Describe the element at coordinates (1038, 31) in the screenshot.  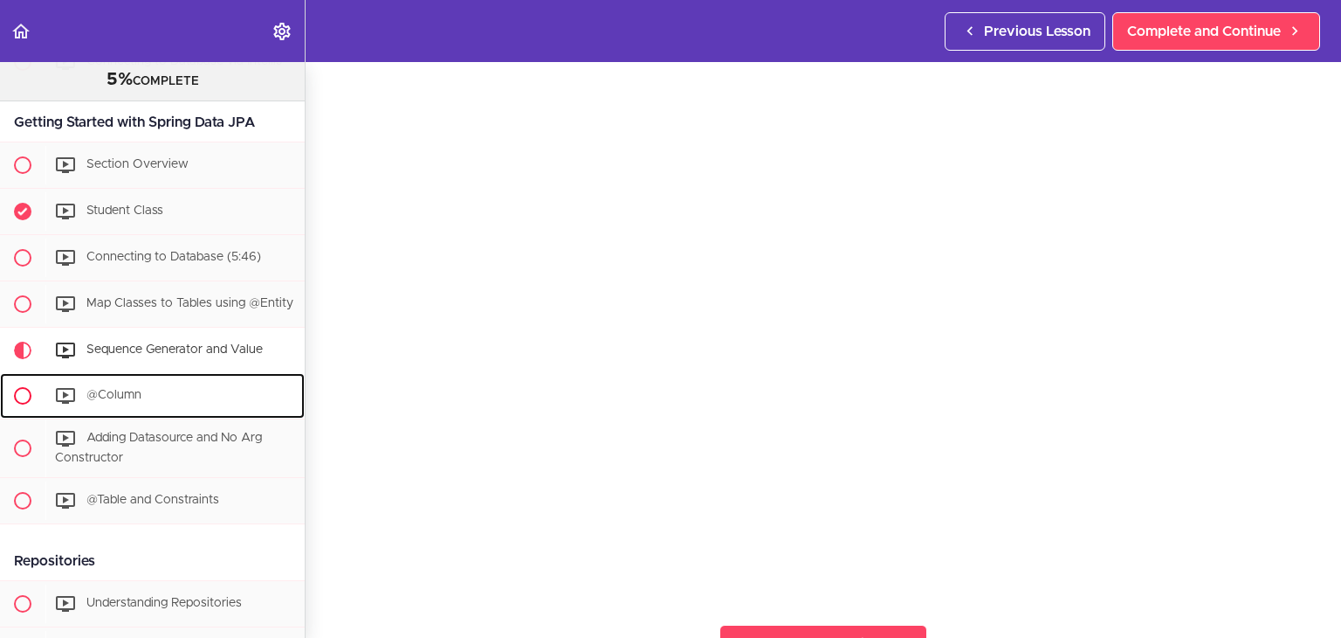
I see `span: Previous Lesson` at that location.